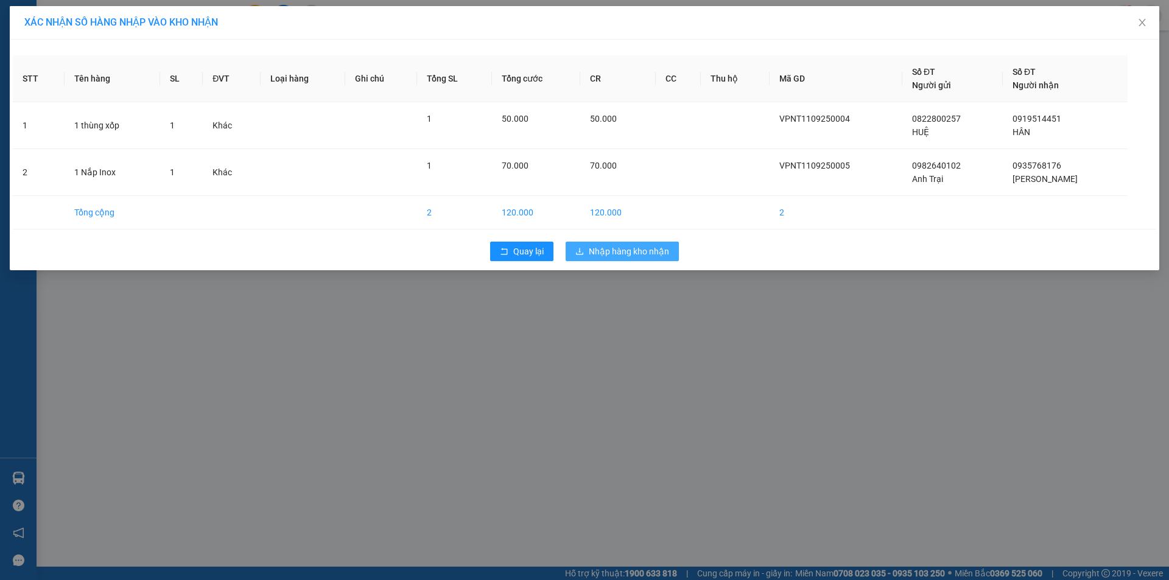 The image size is (1169, 580). What do you see at coordinates (1143, 23) in the screenshot?
I see `button: Close` at bounding box center [1143, 23].